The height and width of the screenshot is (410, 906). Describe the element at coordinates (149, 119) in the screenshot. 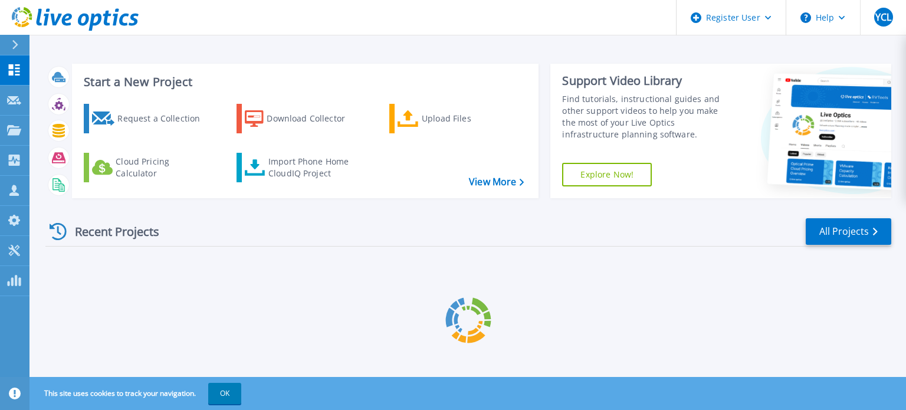

I see `a: Request a Collection` at that location.